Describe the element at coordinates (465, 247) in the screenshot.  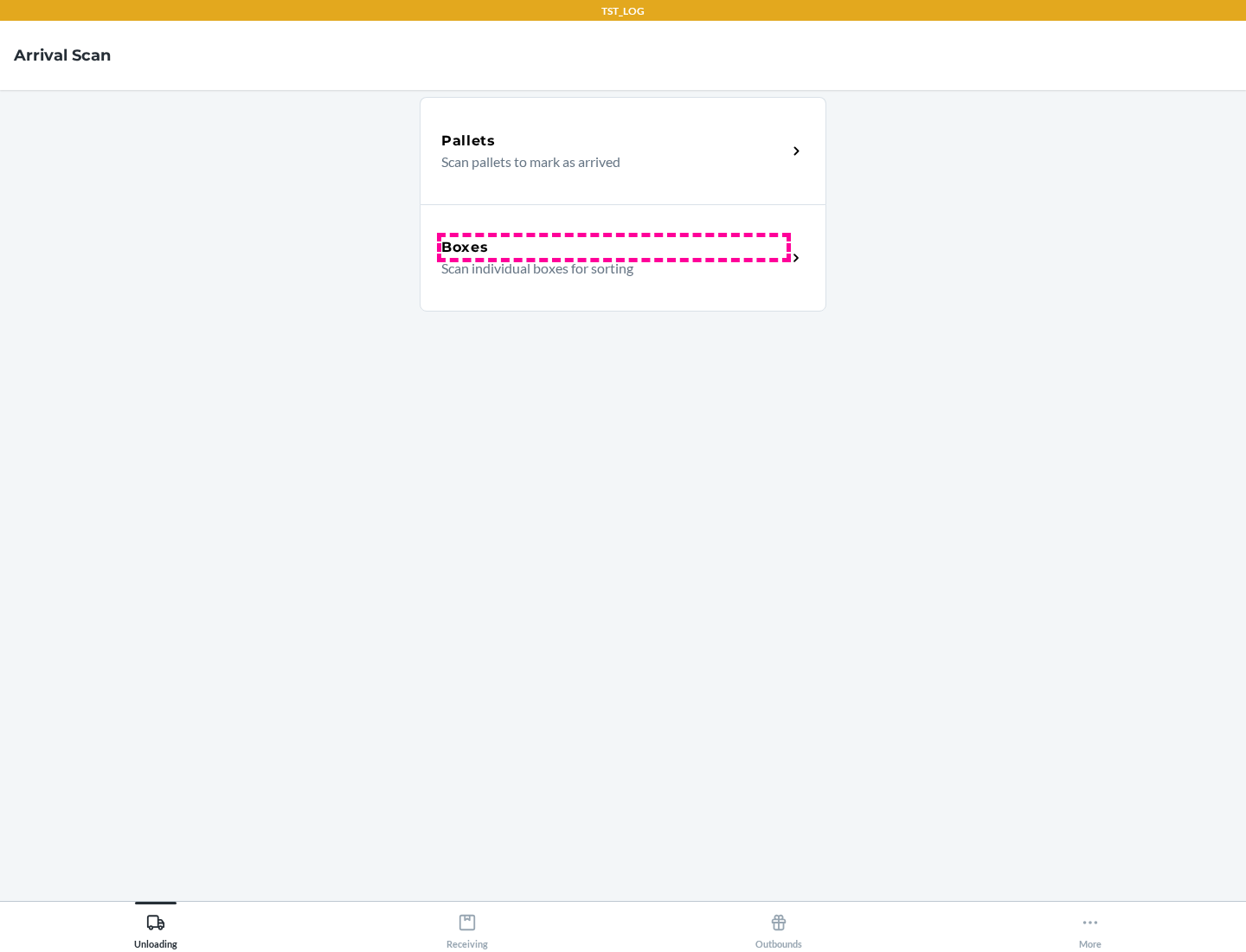
I see `h5: Boxes` at that location.